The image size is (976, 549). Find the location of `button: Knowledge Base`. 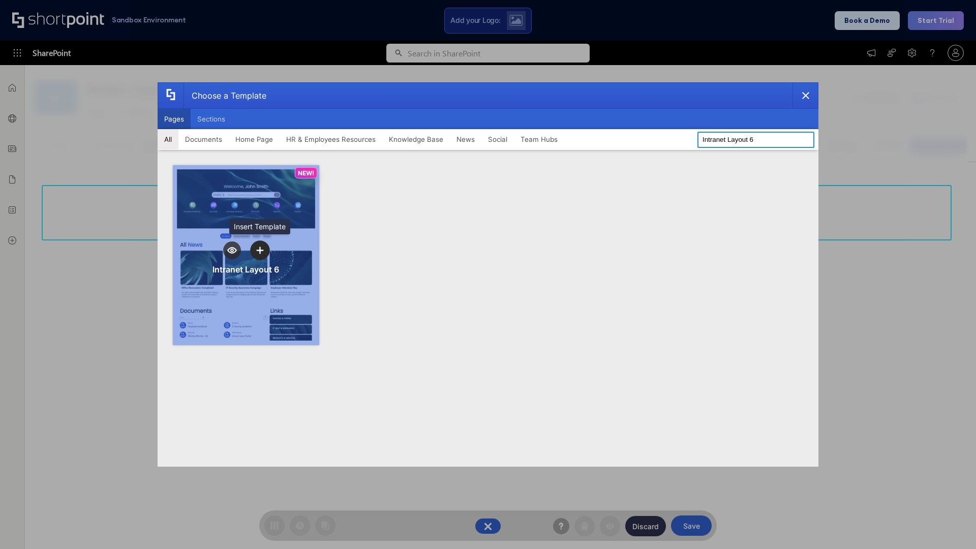

button: Knowledge Base is located at coordinates (416, 139).